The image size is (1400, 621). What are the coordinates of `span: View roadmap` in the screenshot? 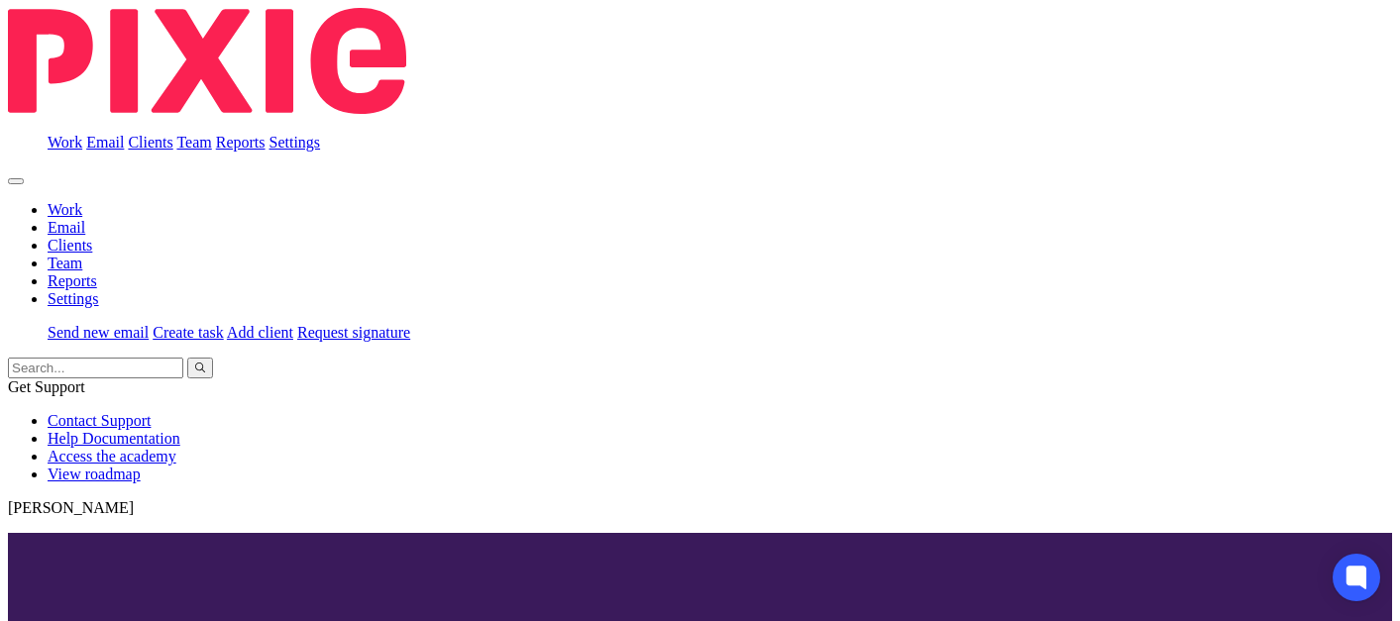 It's located at (94, 474).